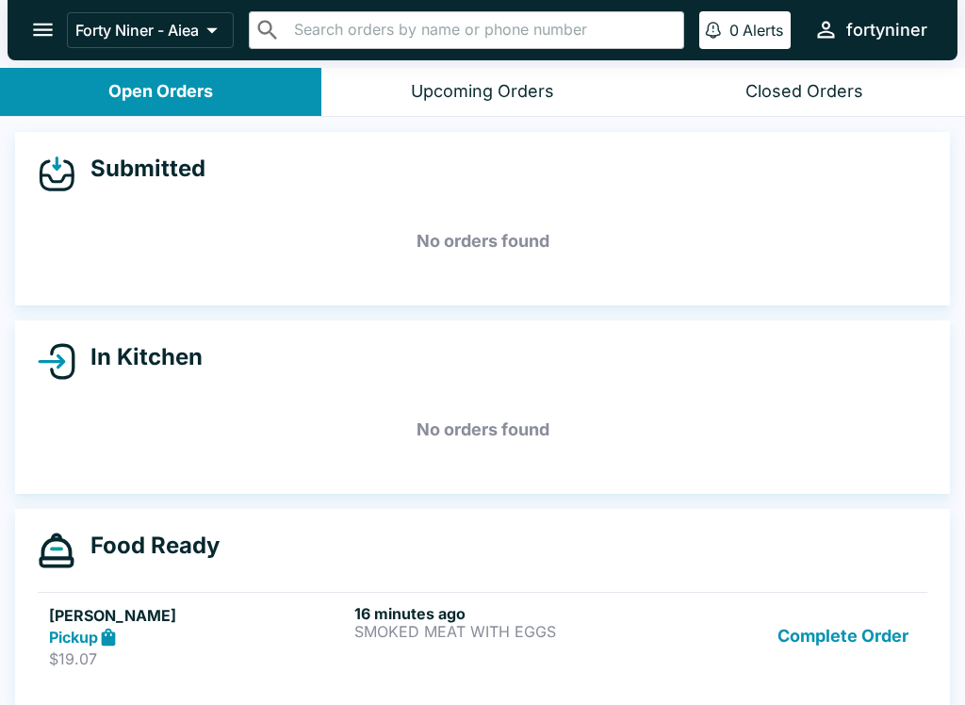 Image resolution: width=965 pixels, height=705 pixels. What do you see at coordinates (150, 30) in the screenshot?
I see `button: Forty Niner - Aiea` at bounding box center [150, 30].